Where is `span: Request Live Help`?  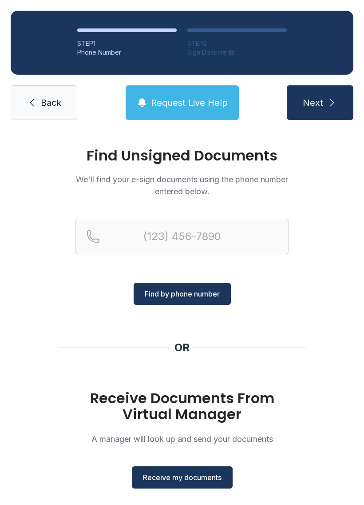
span: Request Live Help is located at coordinates (189, 103).